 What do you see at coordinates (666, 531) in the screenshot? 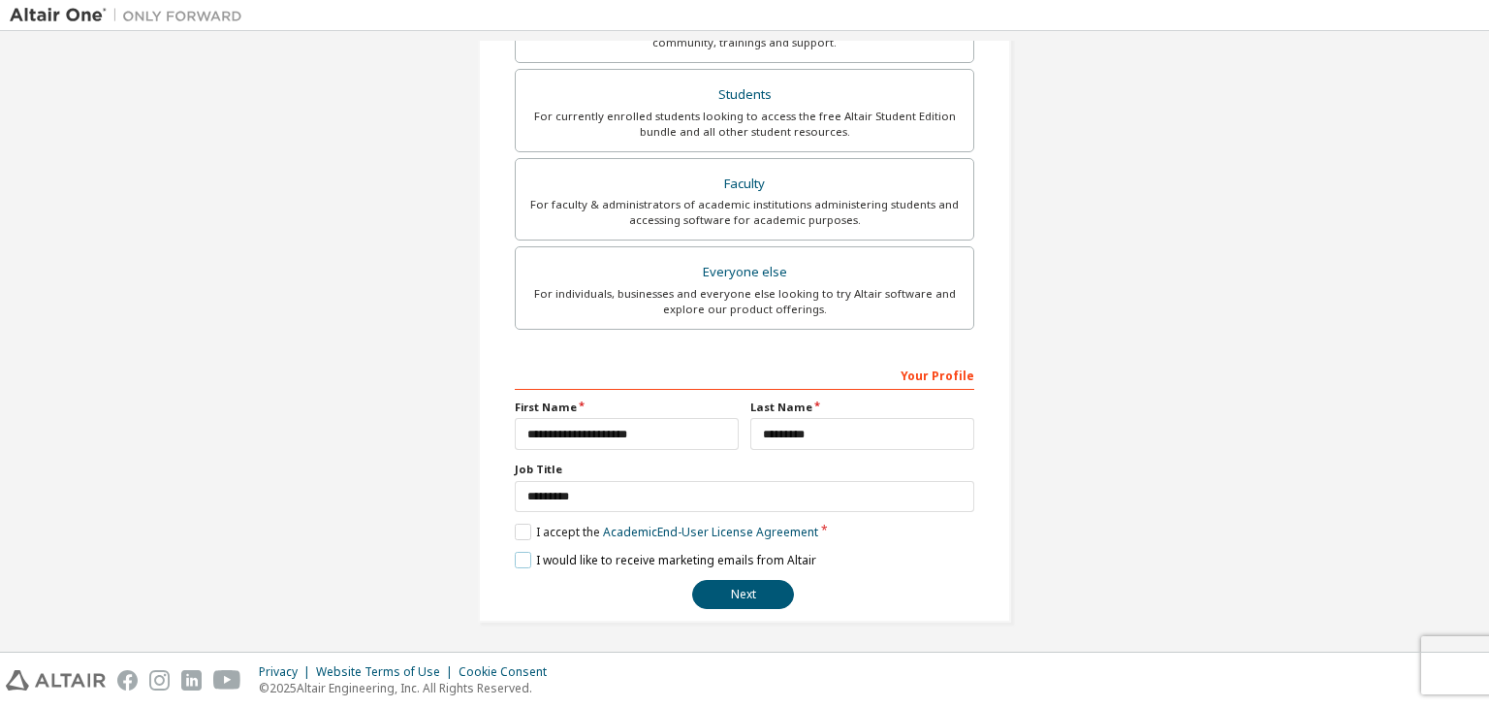
I see `label: I accept the` at bounding box center [666, 531].